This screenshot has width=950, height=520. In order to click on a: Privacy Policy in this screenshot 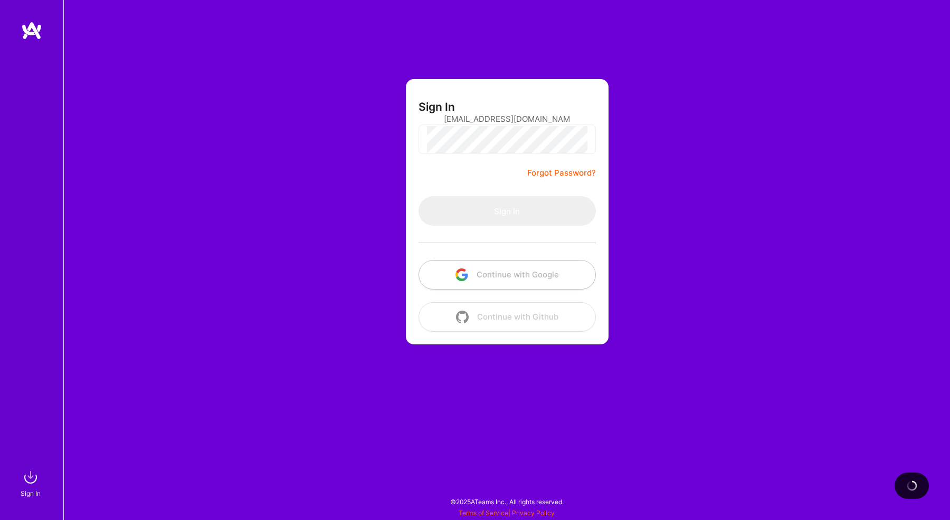, I will do `click(533, 513)`.